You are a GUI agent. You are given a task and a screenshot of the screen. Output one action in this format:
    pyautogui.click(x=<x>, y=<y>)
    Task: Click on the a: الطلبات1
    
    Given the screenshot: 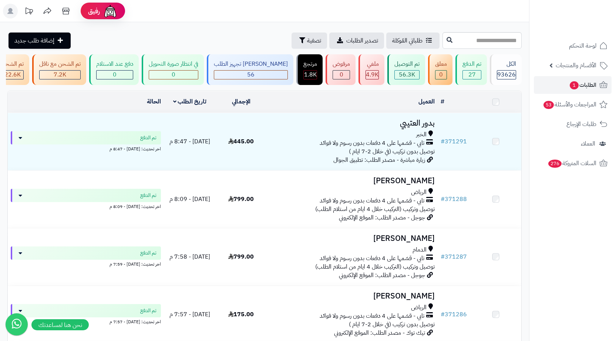 What is the action you would take?
    pyautogui.click(x=573, y=85)
    